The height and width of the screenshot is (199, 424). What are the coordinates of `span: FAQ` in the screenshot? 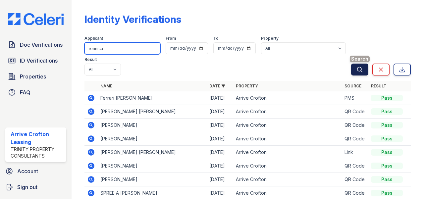 It's located at (25, 92).